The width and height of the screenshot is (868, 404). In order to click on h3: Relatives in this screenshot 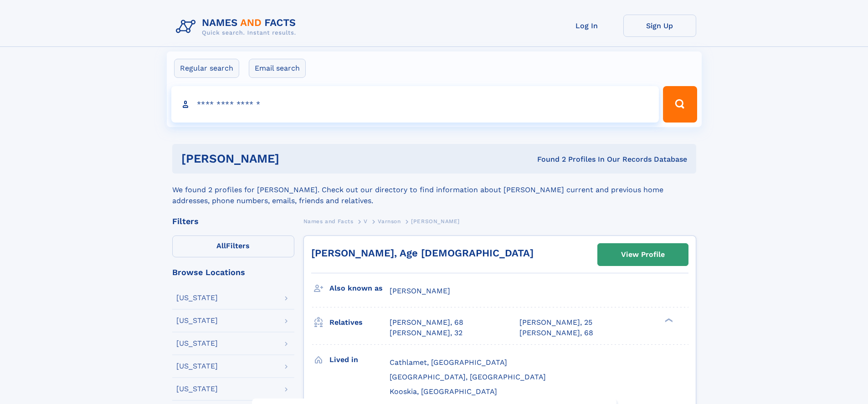, I will do `click(360, 323)`.